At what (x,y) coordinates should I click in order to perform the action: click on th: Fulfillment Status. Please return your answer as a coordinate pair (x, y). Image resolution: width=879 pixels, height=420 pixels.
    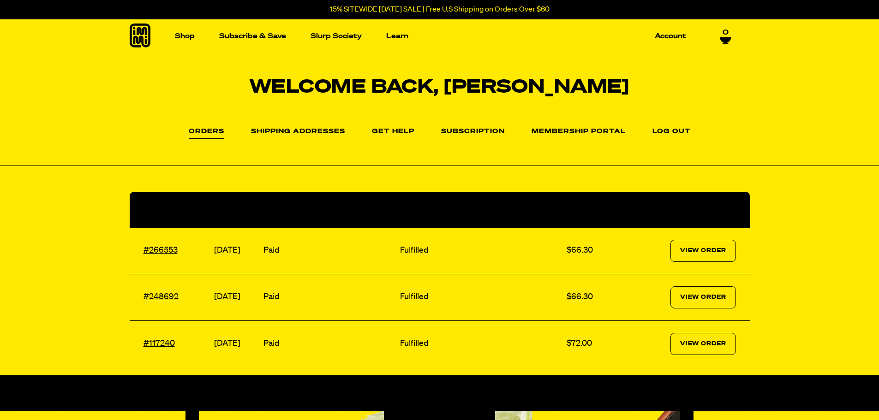
    Looking at the image, I should click on (481, 210).